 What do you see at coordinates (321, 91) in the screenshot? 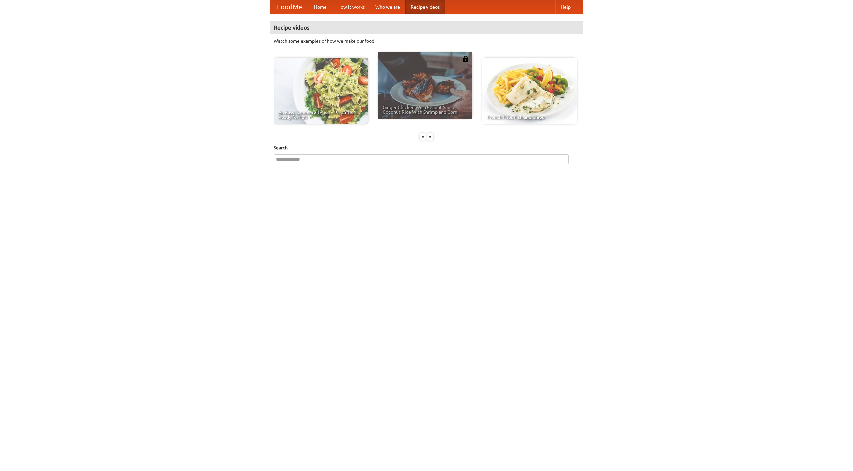
I see `a: An Easy, Summery Tomato Pasta That's Ready for Fall` at bounding box center [321, 91].